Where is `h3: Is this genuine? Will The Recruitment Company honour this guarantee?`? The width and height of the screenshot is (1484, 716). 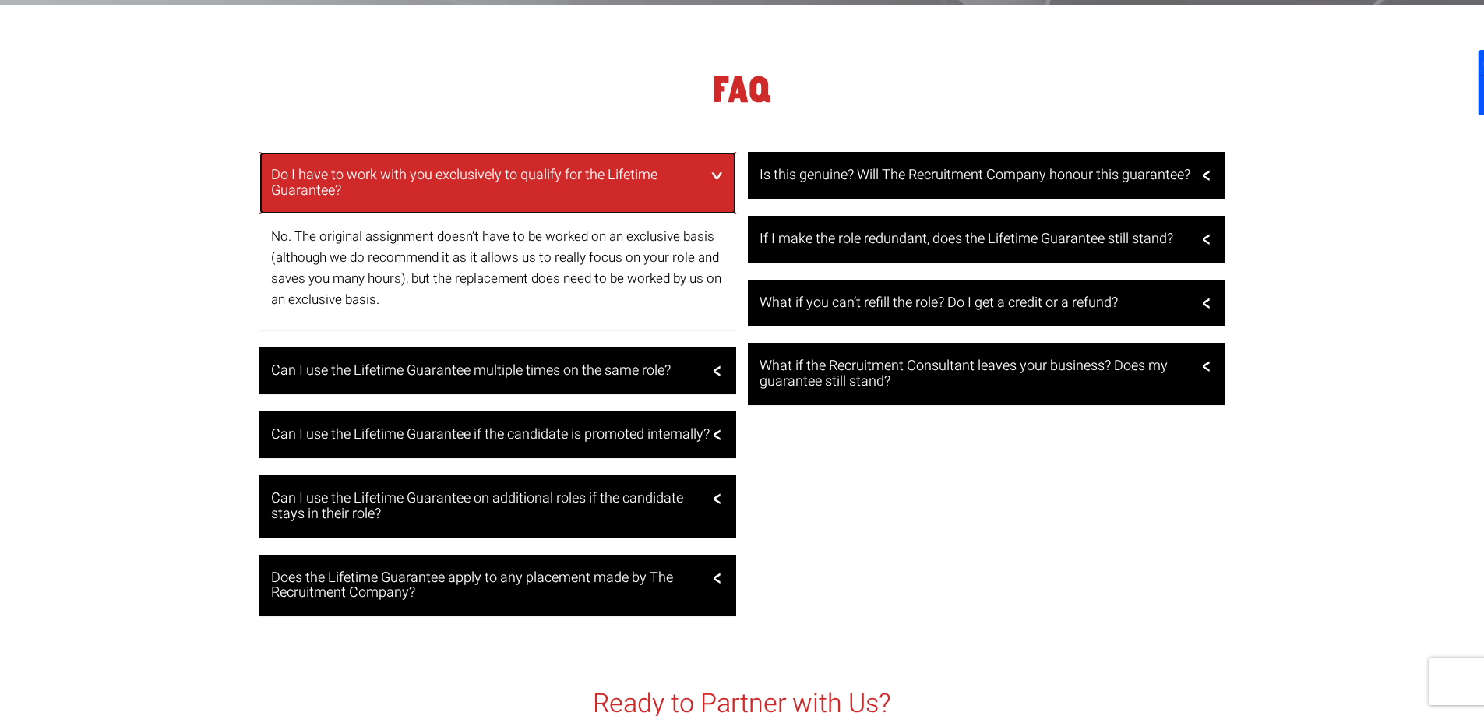
h3: Is this genuine? Will The Recruitment Company honour this guarantee? is located at coordinates (985, 175).